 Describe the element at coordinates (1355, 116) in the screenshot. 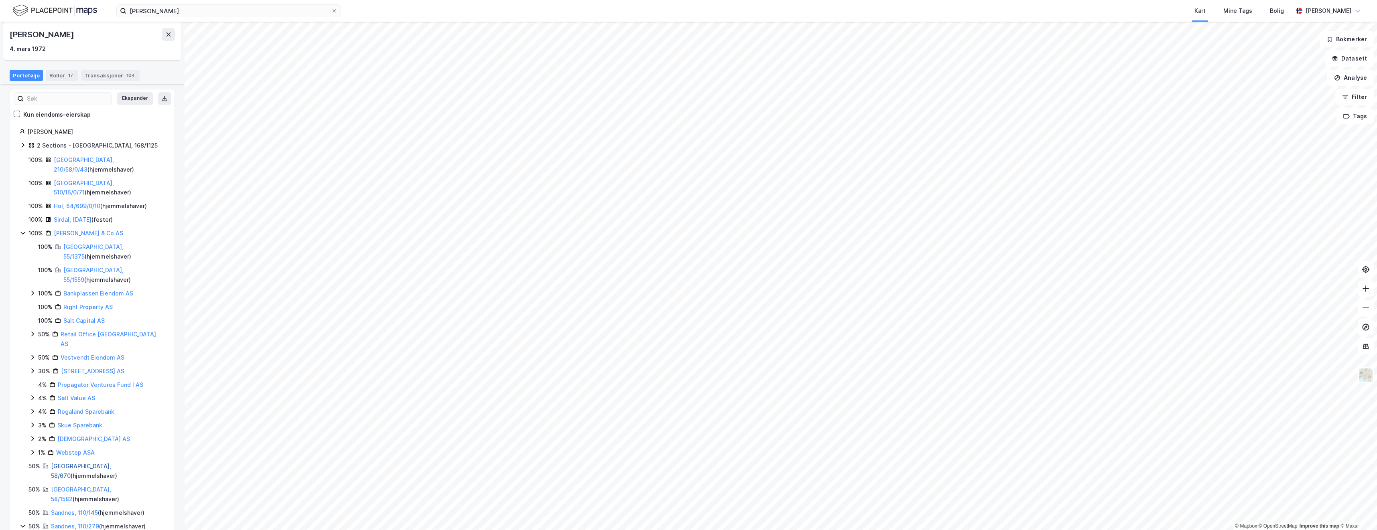

I see `button: Tags` at that location.